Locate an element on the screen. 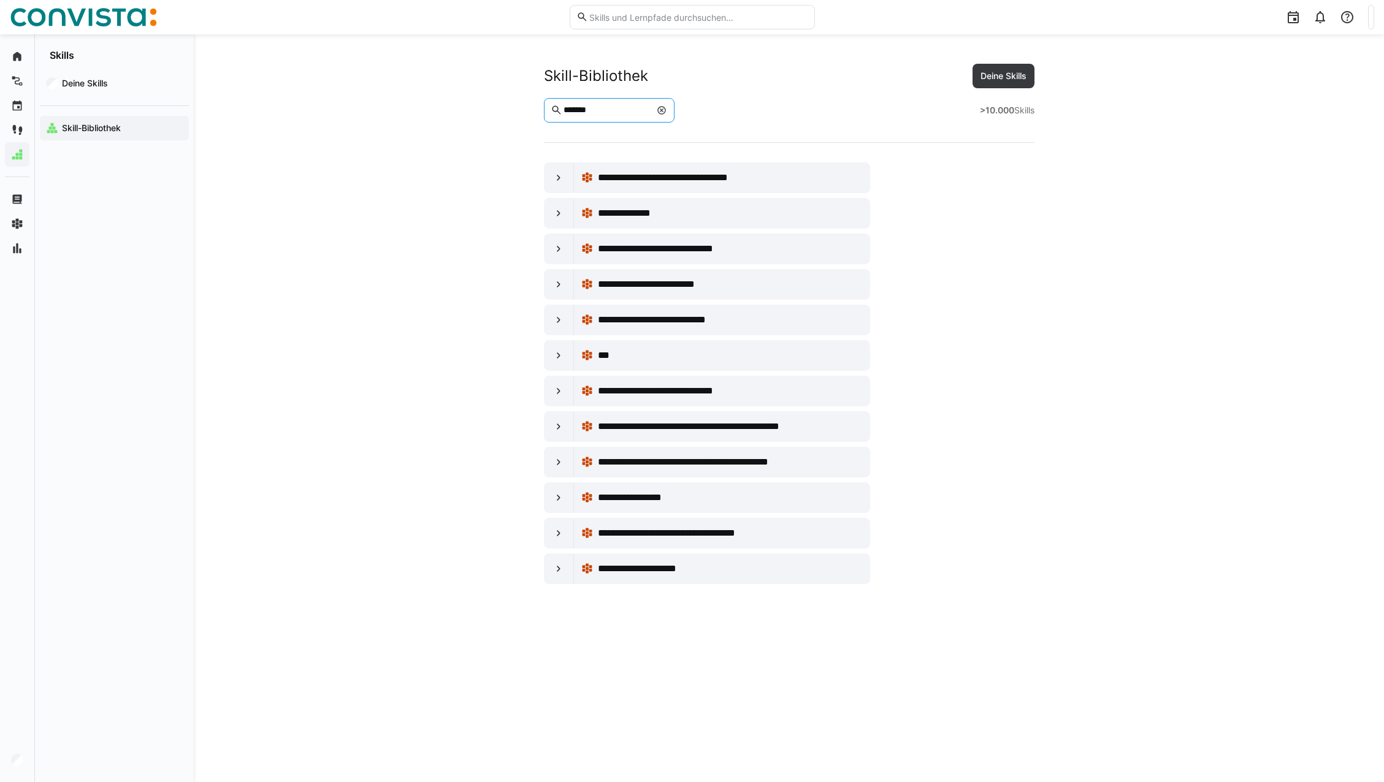 The width and height of the screenshot is (1384, 782). input: Skills und Lernpfade durchsuchen… is located at coordinates (698, 17).